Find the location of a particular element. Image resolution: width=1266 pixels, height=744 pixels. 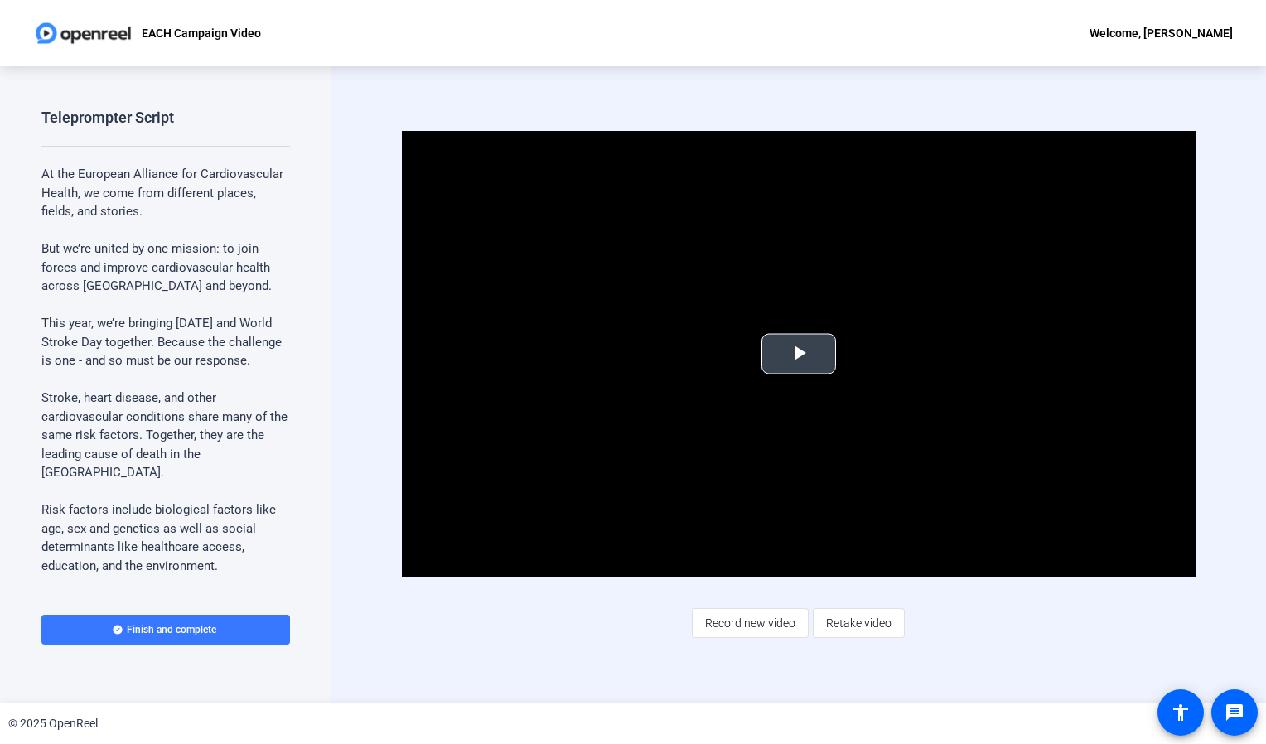

p: EACH Campaign Video is located at coordinates (201, 33).